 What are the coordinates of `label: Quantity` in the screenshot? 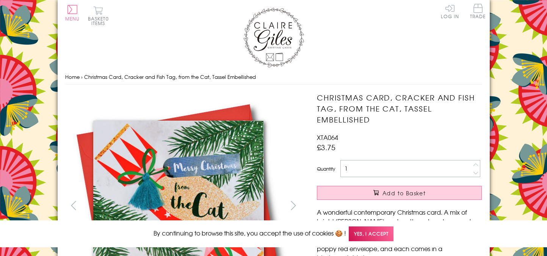 It's located at (326, 169).